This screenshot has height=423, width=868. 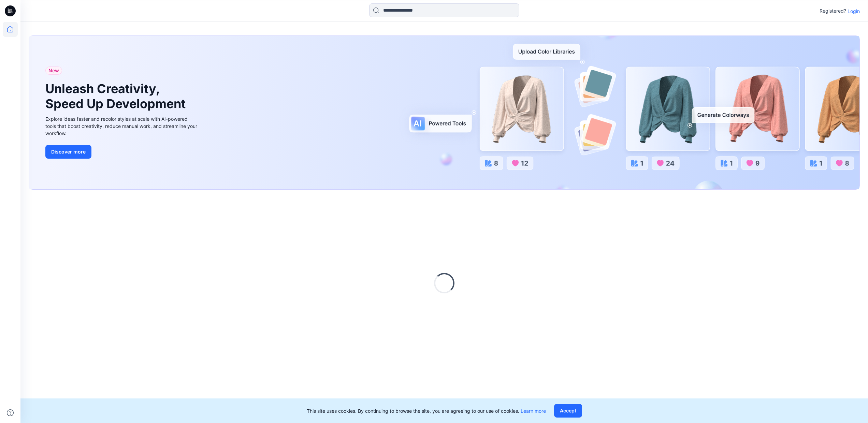 I want to click on p: Registered?, so click(x=833, y=11).